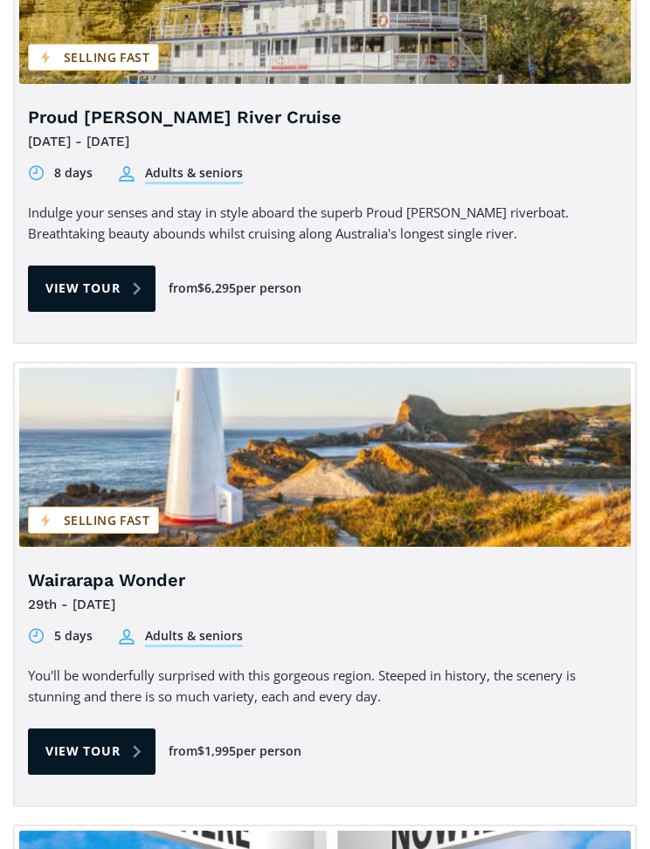 The image size is (650, 849). I want to click on div: 5, so click(58, 636).